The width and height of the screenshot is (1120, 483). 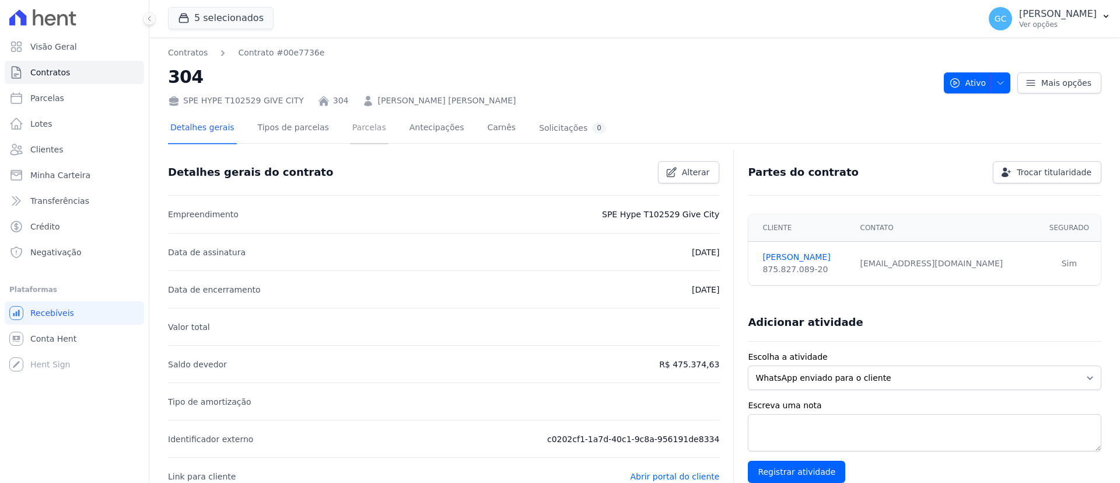 What do you see at coordinates (60, 201) in the screenshot?
I see `span: Transferências` at bounding box center [60, 201].